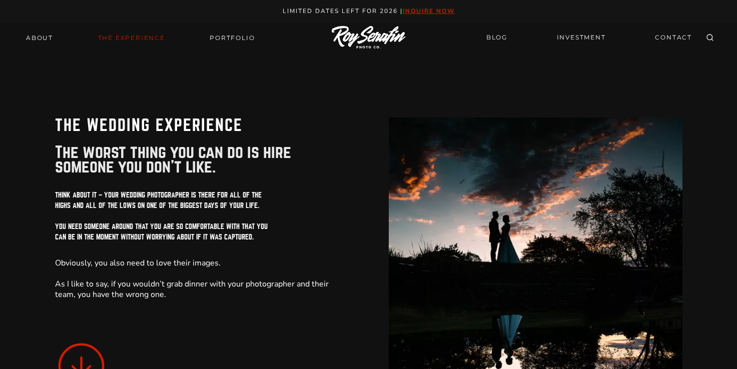 This screenshot has width=737, height=369. Describe the element at coordinates (132, 38) in the screenshot. I see `a: THE EXPERIENCE` at that location.